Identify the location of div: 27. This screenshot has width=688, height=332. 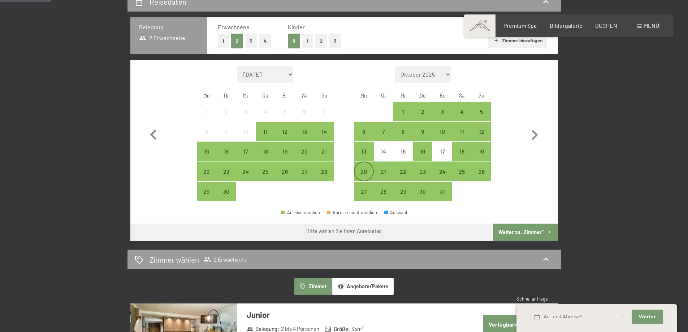
(364, 197).